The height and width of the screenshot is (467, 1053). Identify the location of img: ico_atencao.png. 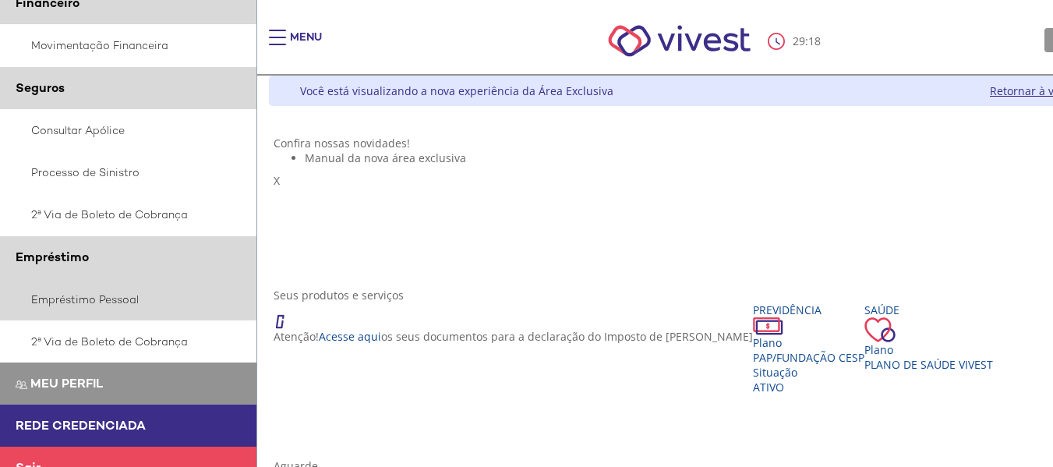
(287, 316).